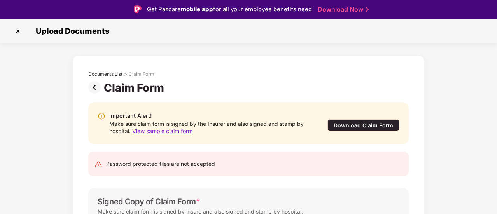 This screenshot has height=214, width=497. I want to click on img: svg+xml;base64,PHN2ZyBpZD0iV2FybmluZ18tXzIweDIwIiBkYXRhLW5hbWU9Ildhcm5pbmcgLSAyMHgyMCIgeG1sbnM9Im..., so click(102, 116).